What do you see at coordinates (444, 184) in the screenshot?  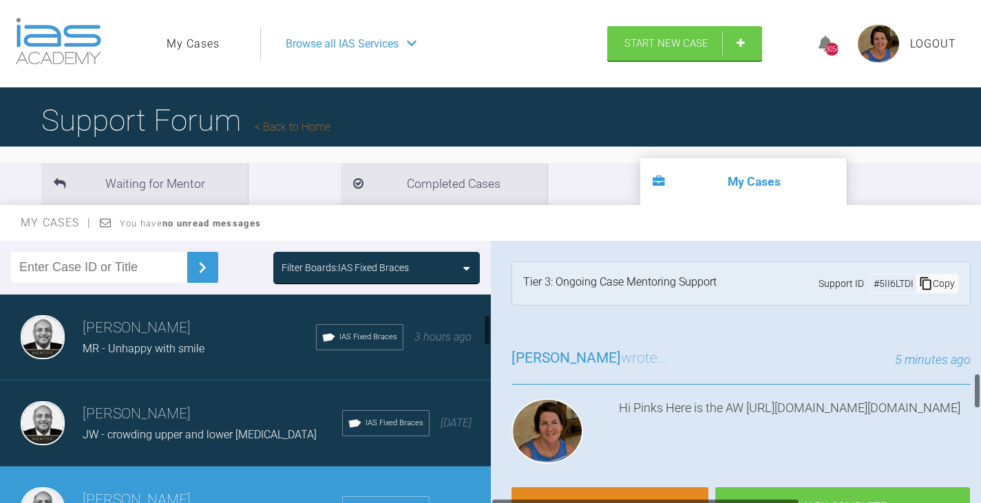 I see `li: Completed Cases` at bounding box center [444, 184].